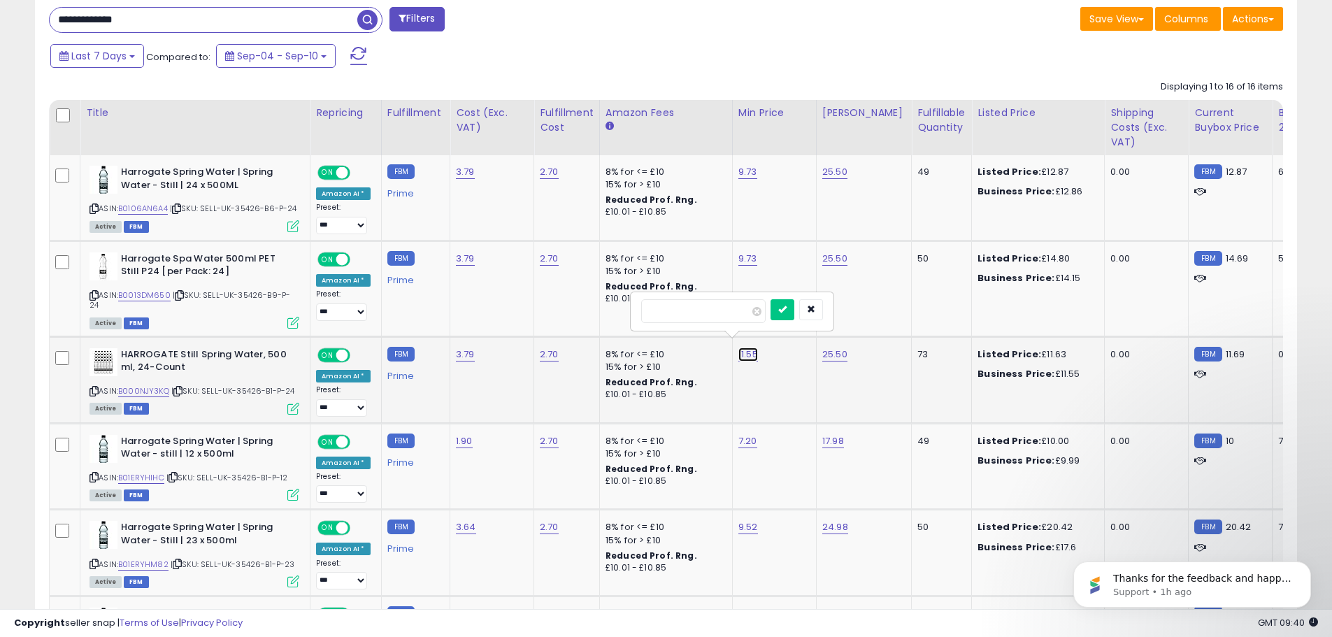 This screenshot has width=1332, height=637. Describe the element at coordinates (748, 355) in the screenshot. I see `a: 11.55` at that location.